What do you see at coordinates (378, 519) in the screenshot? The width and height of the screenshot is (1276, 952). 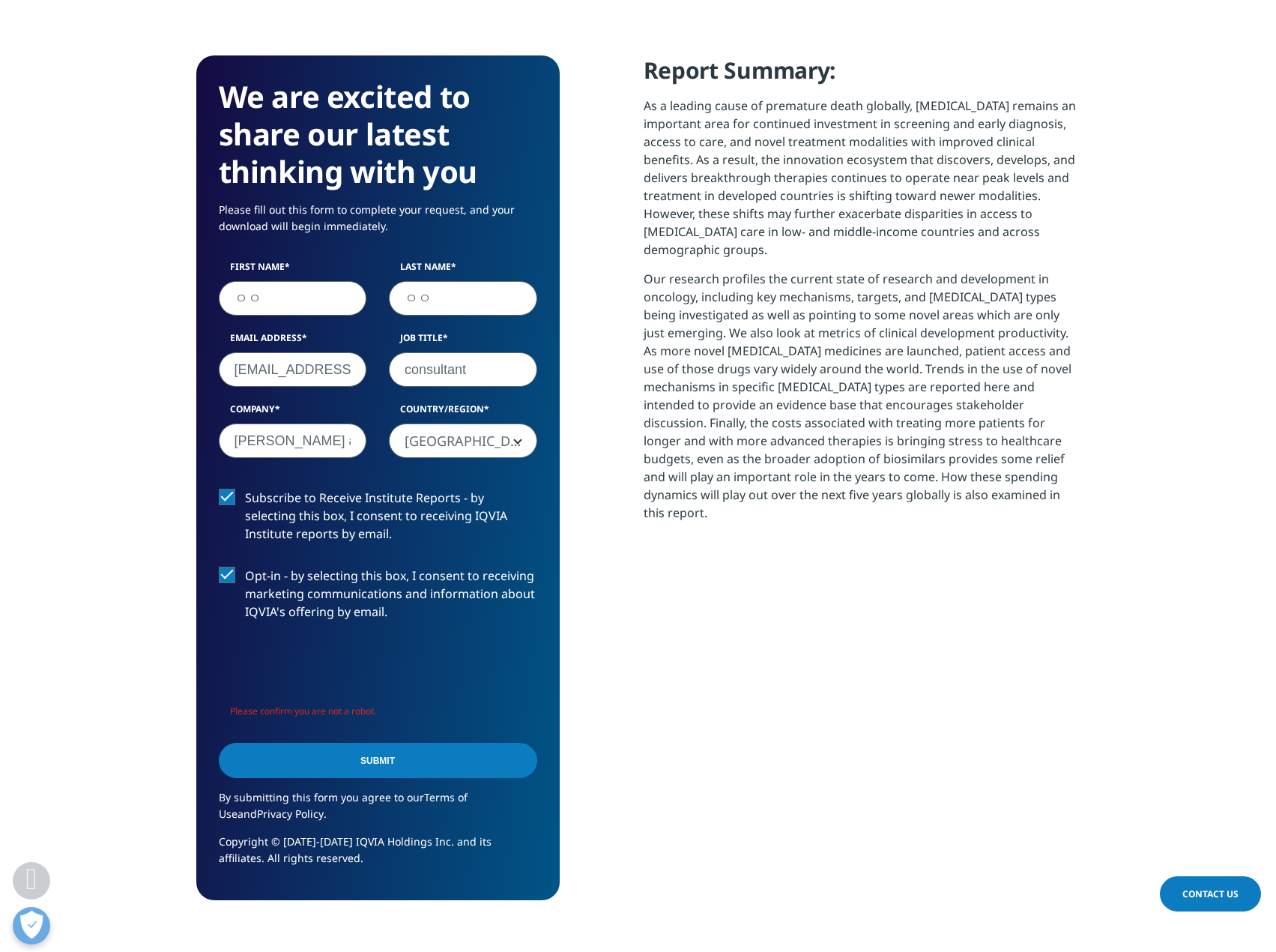 I see `label: Subscribe to Receive Institute Reports - by selecting this box, I consent to receiving IQVIA Inst...` at bounding box center [378, 519].